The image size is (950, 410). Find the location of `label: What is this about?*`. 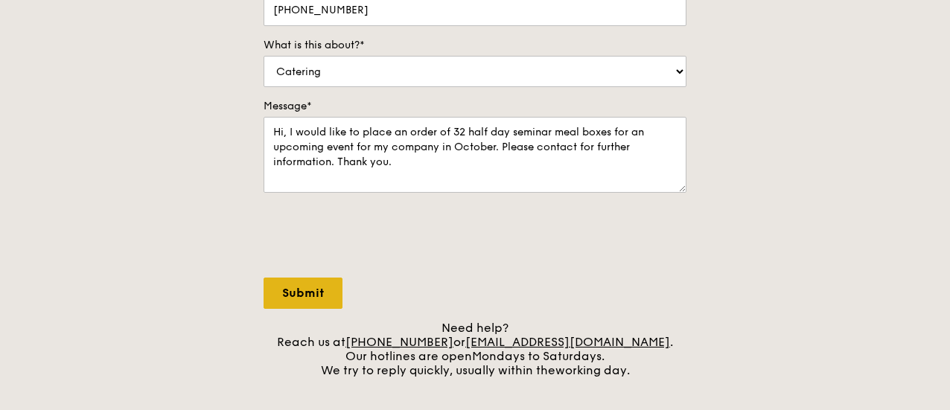

label: What is this about?* is located at coordinates (475, 45).